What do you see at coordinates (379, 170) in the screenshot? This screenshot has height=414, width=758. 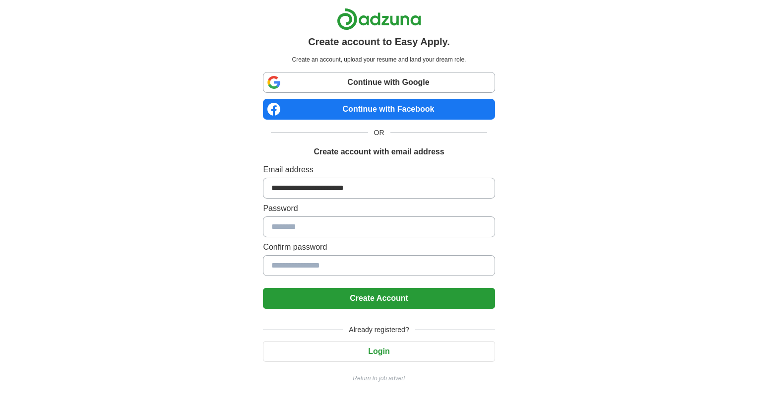 I see `label: Email address` at bounding box center [379, 170].